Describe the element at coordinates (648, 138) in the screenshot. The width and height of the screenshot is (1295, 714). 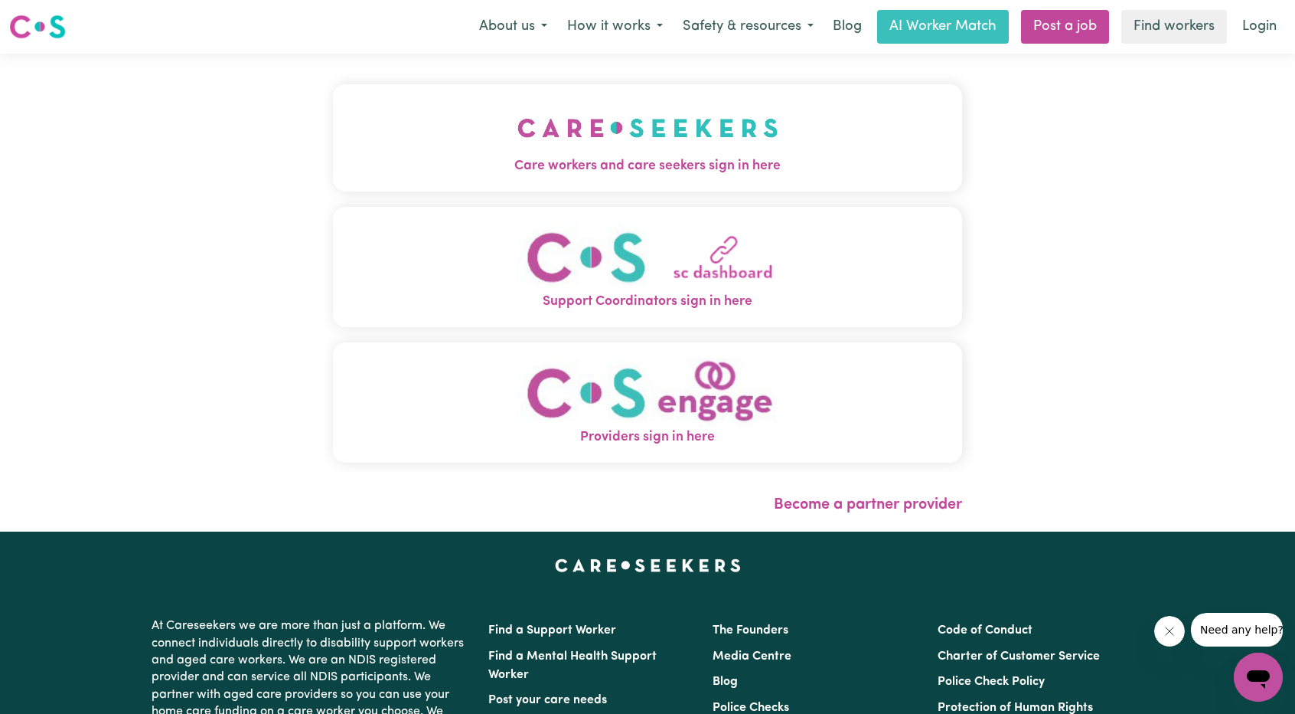
I see `button: Care workers and care seekers sign in here` at that location.